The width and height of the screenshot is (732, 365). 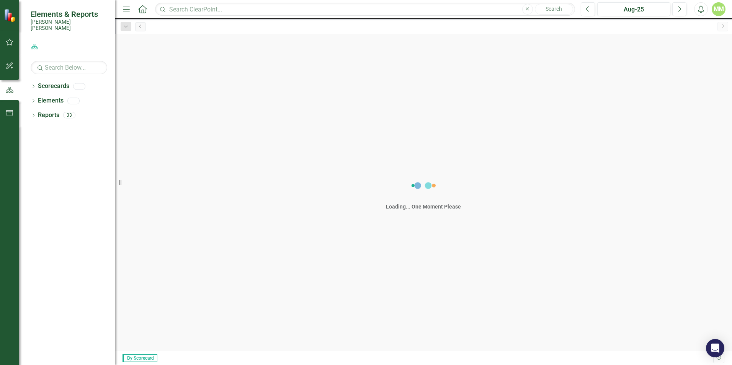 I want to click on input: Search Below..., so click(x=69, y=67).